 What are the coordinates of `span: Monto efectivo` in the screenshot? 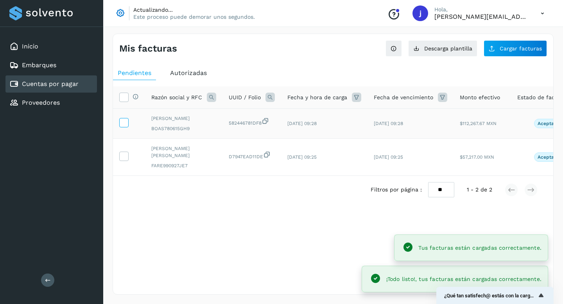 It's located at (479, 97).